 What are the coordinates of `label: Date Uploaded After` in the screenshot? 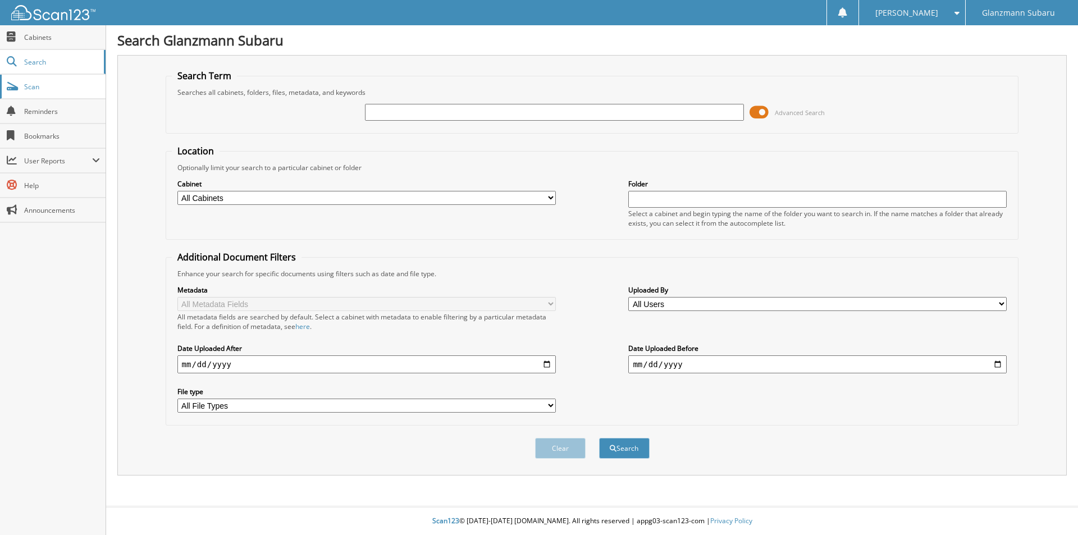 It's located at (367, 348).